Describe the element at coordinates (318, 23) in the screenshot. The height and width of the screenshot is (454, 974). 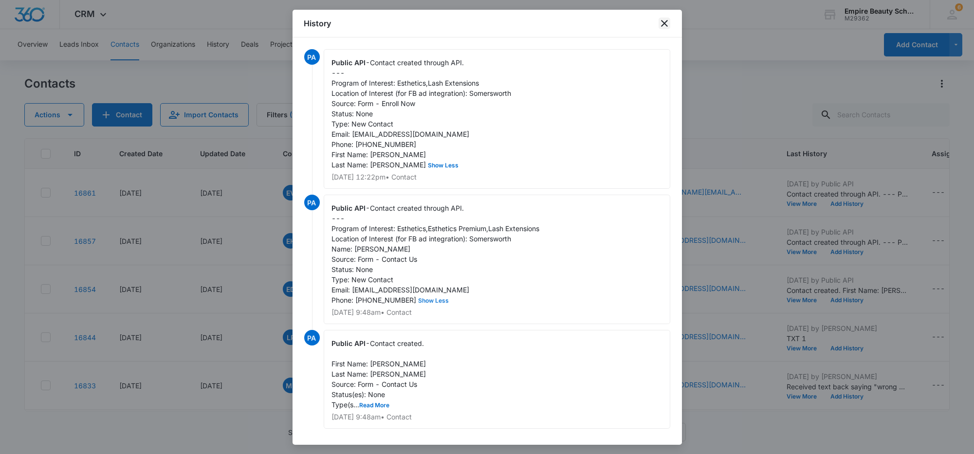
I see `h1: History` at that location.